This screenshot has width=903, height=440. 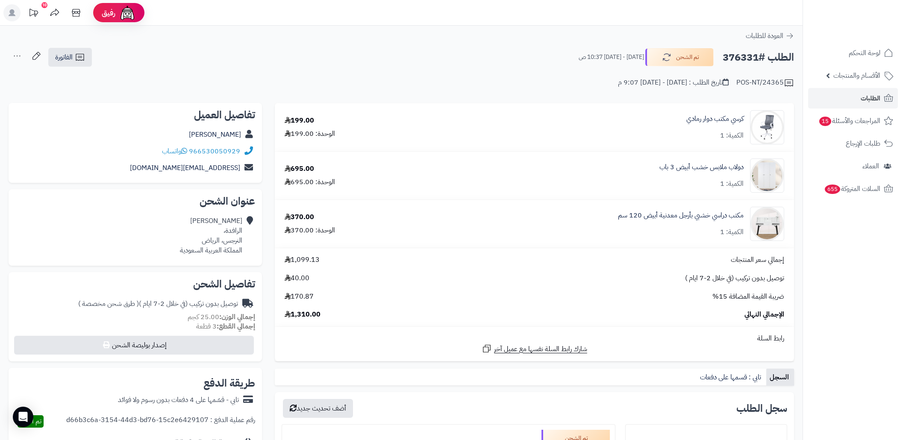 I want to click on h2: الطلب #376331, so click(x=758, y=57).